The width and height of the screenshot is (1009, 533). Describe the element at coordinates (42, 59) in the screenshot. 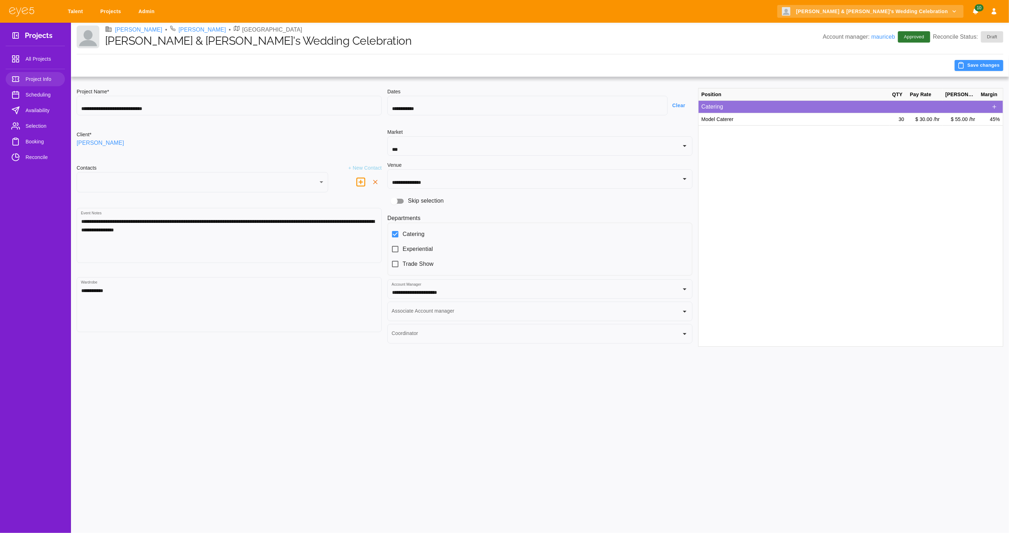

I see `span: All Projects` at that location.